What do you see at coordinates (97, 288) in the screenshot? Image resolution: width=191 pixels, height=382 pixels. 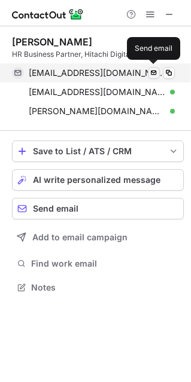 I see `button: Notes` at bounding box center [97, 288].